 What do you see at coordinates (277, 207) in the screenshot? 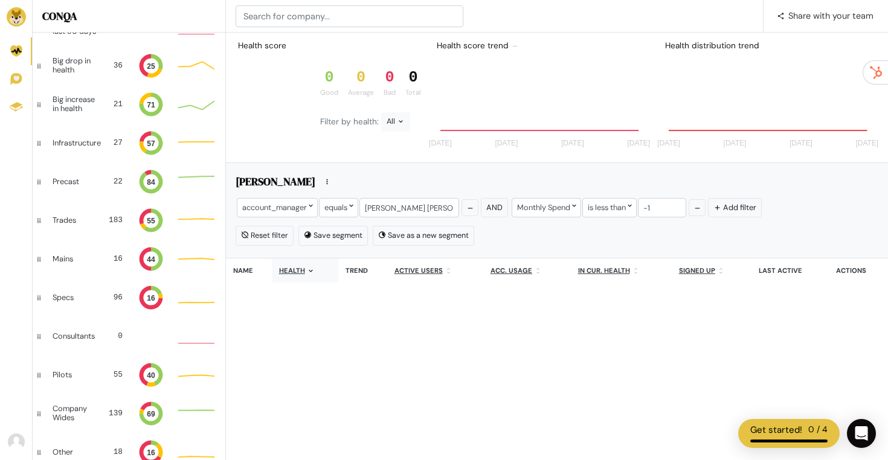
I see `div: account_manager` at bounding box center [277, 207].